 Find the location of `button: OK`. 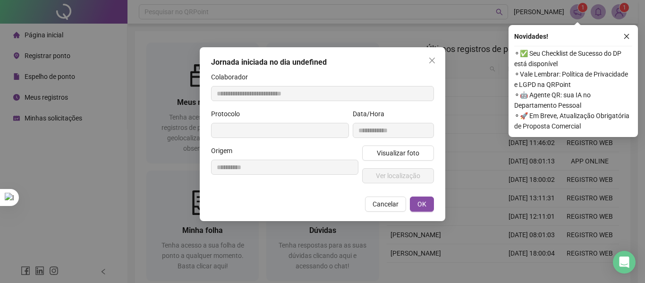

button: OK is located at coordinates (422, 204).